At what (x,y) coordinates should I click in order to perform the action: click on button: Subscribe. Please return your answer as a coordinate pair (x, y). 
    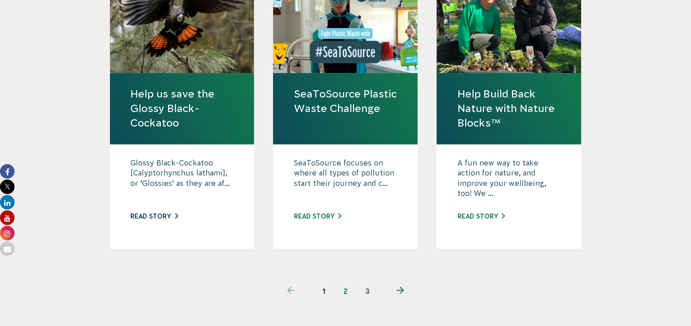
    Looking at the image, I should click on (345, 60).